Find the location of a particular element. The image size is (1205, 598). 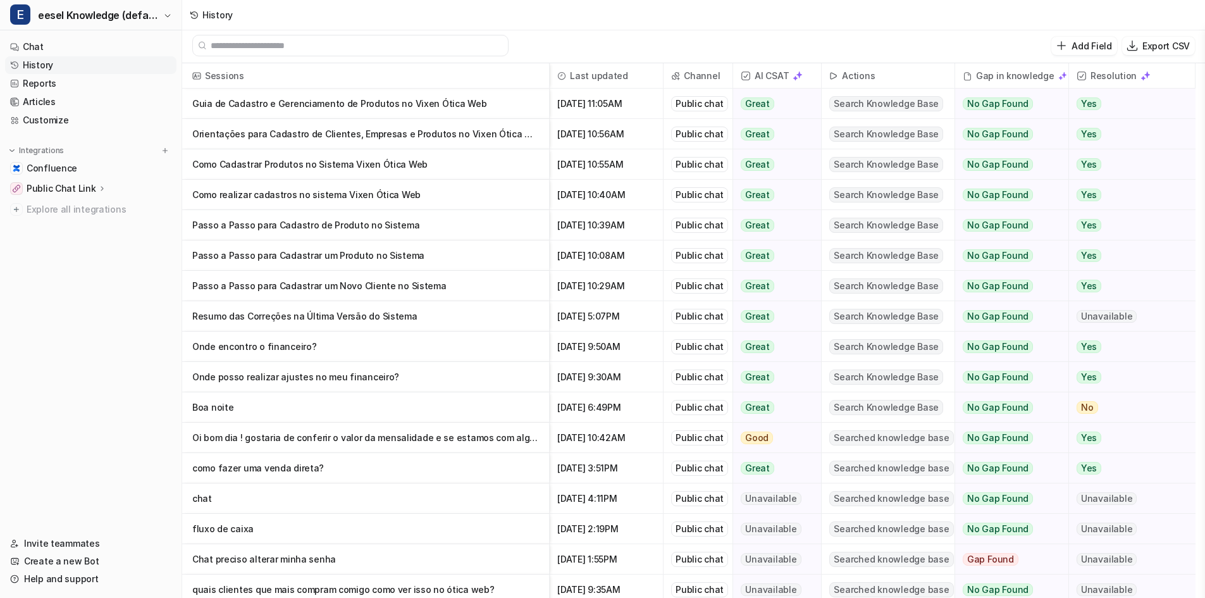

span: E is located at coordinates (20, 15).